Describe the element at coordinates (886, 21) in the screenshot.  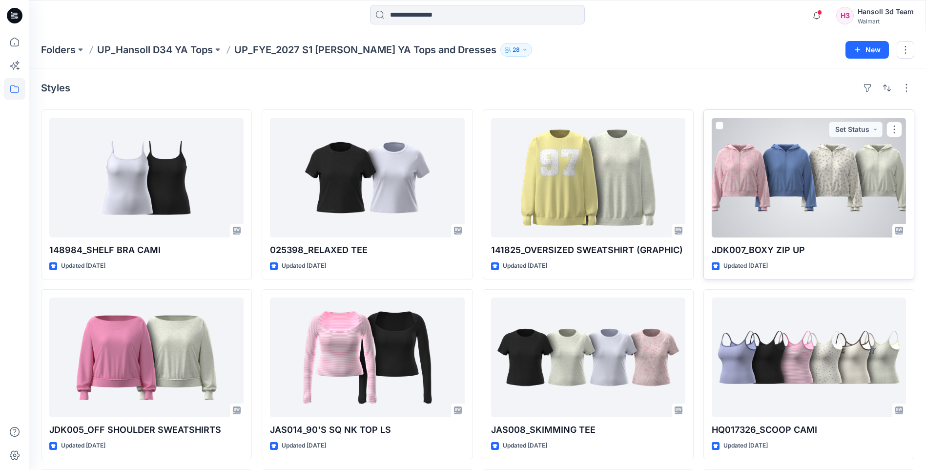
I see `div: Walmart` at that location.